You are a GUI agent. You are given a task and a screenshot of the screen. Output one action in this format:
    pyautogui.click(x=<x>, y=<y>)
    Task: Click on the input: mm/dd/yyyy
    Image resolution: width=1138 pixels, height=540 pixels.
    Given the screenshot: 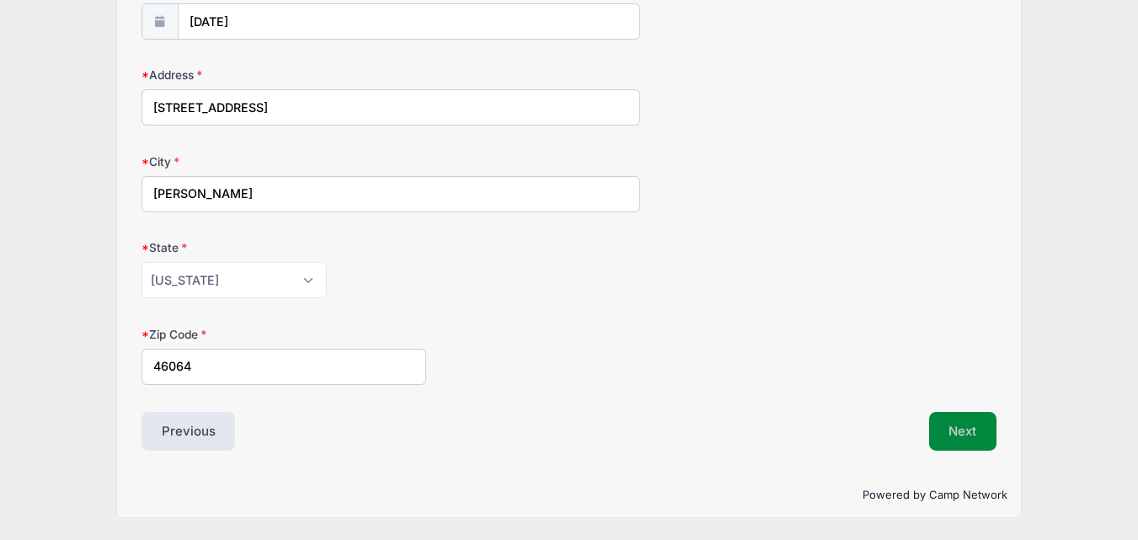 What is the action you would take?
    pyautogui.click(x=409, y=21)
    